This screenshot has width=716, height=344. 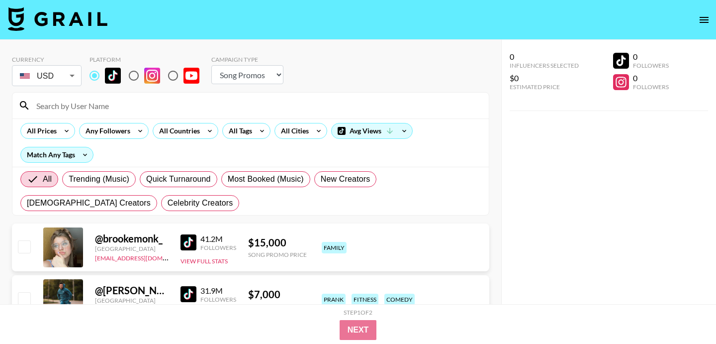 I want to click on div: fitness, so click(x=365, y=299).